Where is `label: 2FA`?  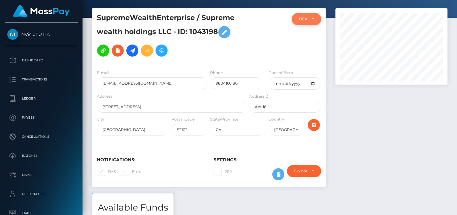 label: 2FA is located at coordinates (223, 171).